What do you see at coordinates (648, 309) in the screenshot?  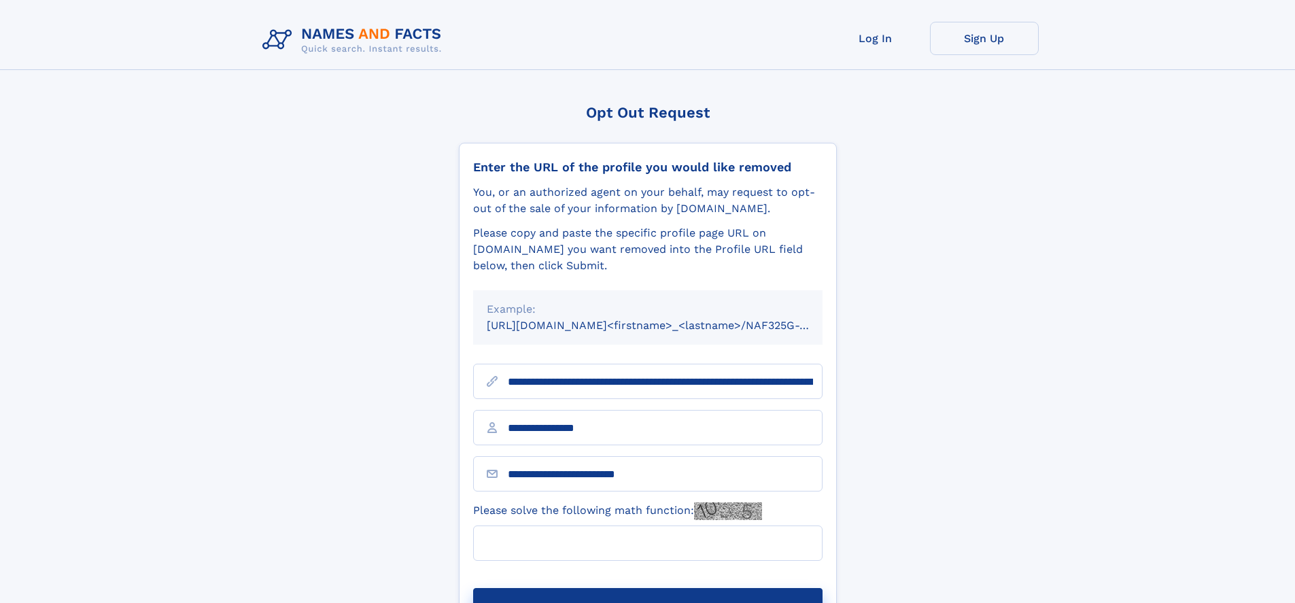 I see `div: Example:` at bounding box center [648, 309].